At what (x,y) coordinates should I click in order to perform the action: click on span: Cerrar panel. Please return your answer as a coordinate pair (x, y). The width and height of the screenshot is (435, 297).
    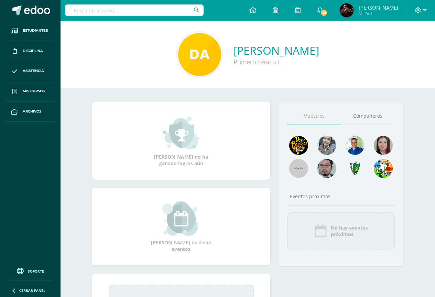
    Looking at the image, I should click on (32, 290).